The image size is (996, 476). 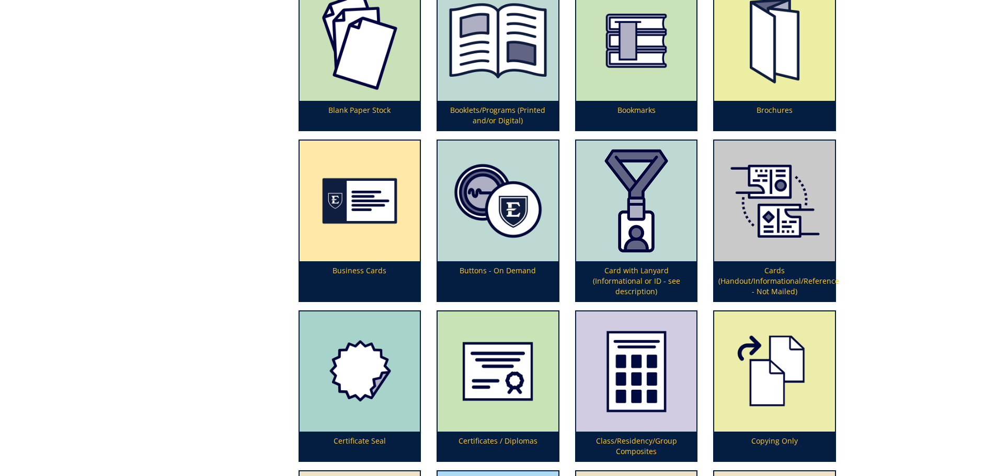 What do you see at coordinates (498, 281) in the screenshot?
I see `p: Buttons - On Demand` at bounding box center [498, 281].